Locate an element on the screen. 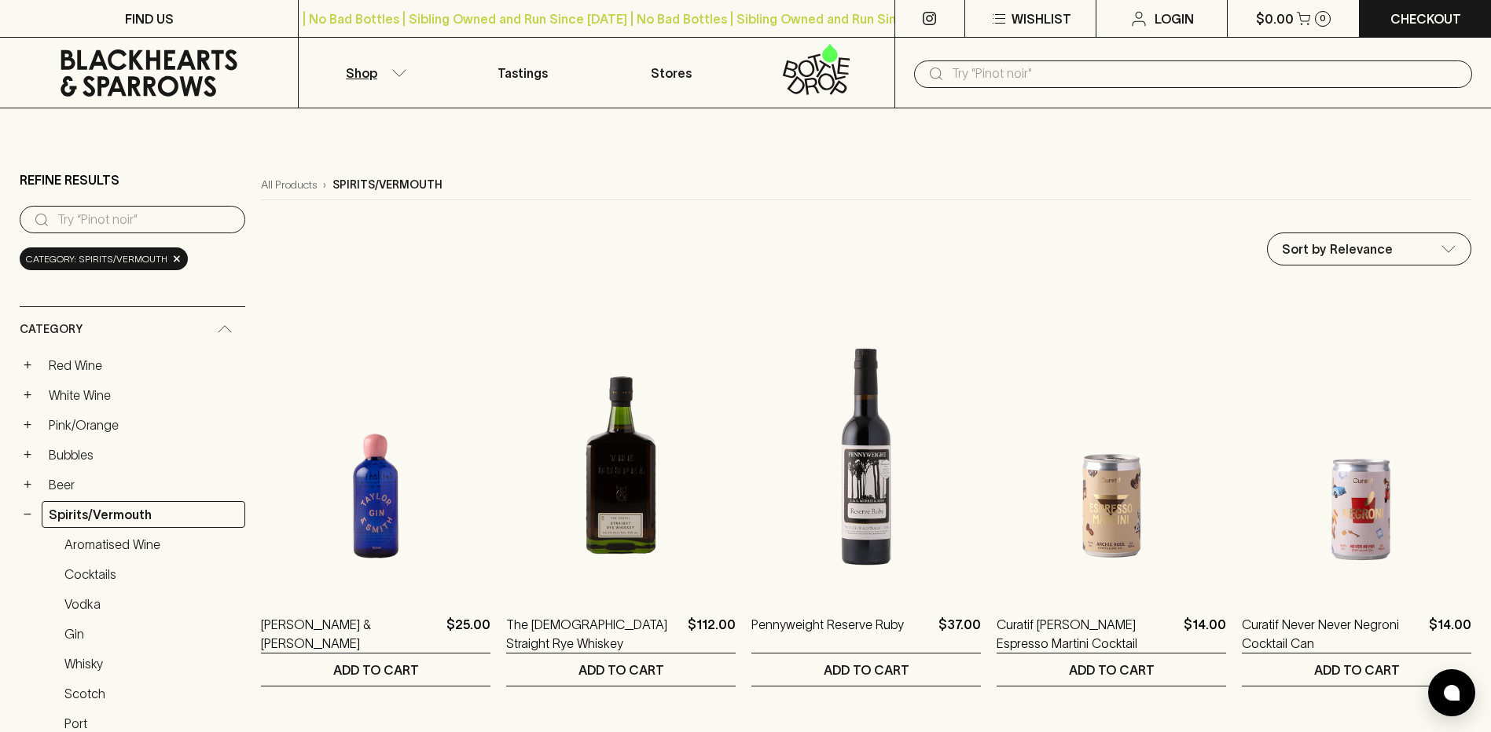  a: Spirits/Vermouth is located at coordinates (143, 515).